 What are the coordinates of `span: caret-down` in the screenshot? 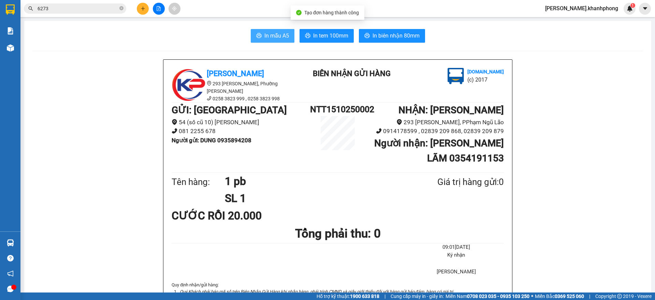 It's located at (645, 9).